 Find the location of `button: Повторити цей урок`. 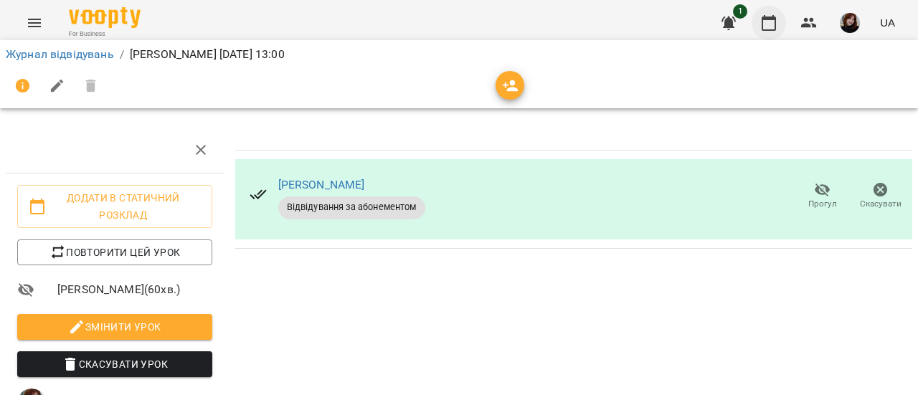

button: Повторити цей урок is located at coordinates (115, 252).